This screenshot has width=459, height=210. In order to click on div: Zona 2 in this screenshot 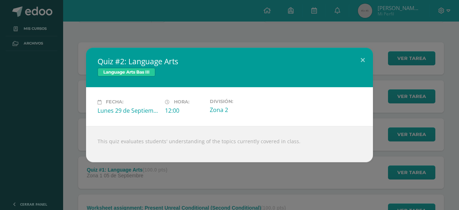, I will do `click(241, 110)`.